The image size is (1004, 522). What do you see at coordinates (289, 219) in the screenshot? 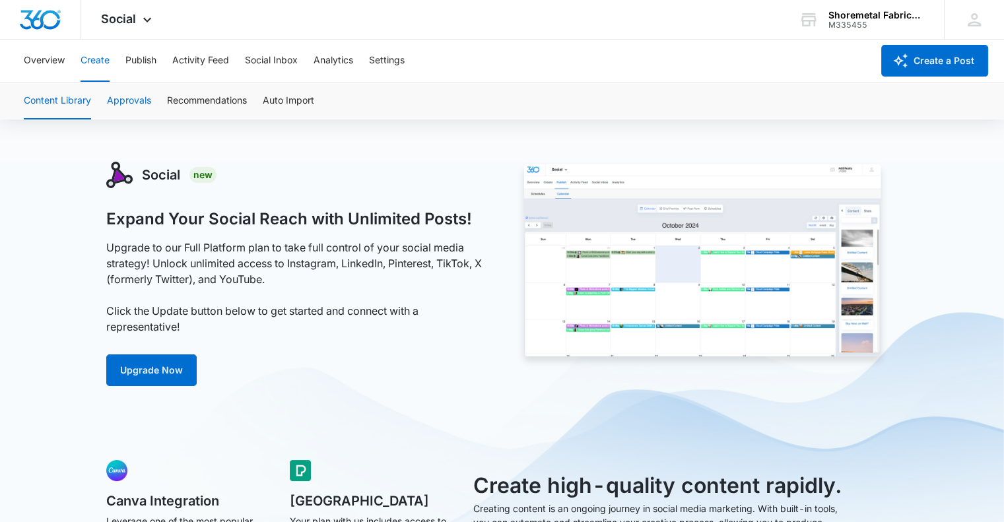
I see `h1: Expand Your Social Reach with Unlimited Posts!` at bounding box center [289, 219].